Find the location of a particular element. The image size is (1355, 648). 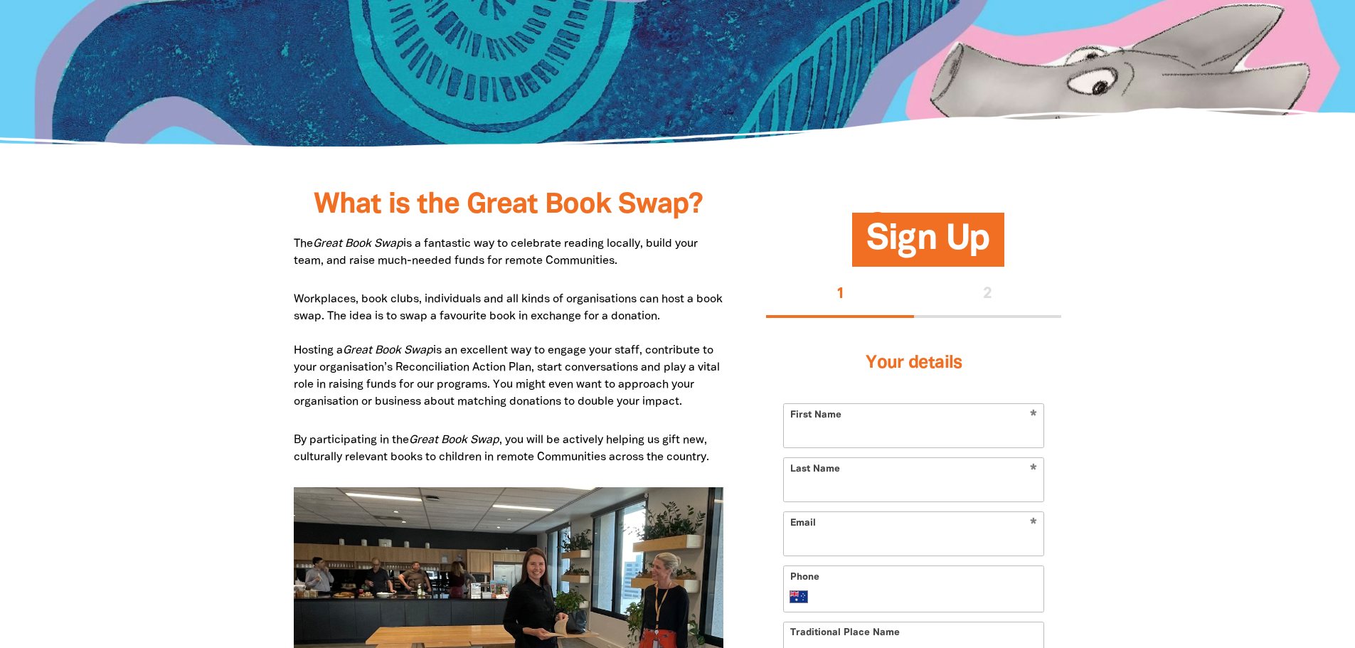

p: By participating in the , you will be actively helping us gift new, culturally relevant books to ... is located at coordinates (509, 449).